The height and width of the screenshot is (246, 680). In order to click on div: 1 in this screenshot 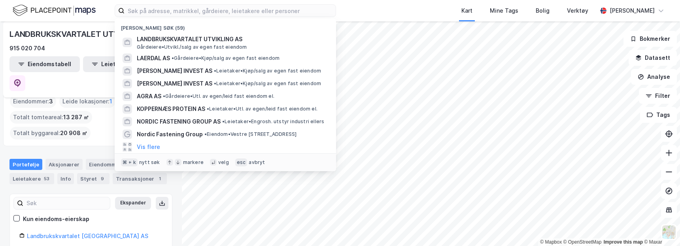, I will do `click(160, 178)`.